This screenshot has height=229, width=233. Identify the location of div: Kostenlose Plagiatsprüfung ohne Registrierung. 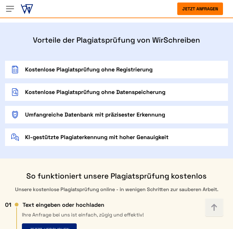
(88, 69).